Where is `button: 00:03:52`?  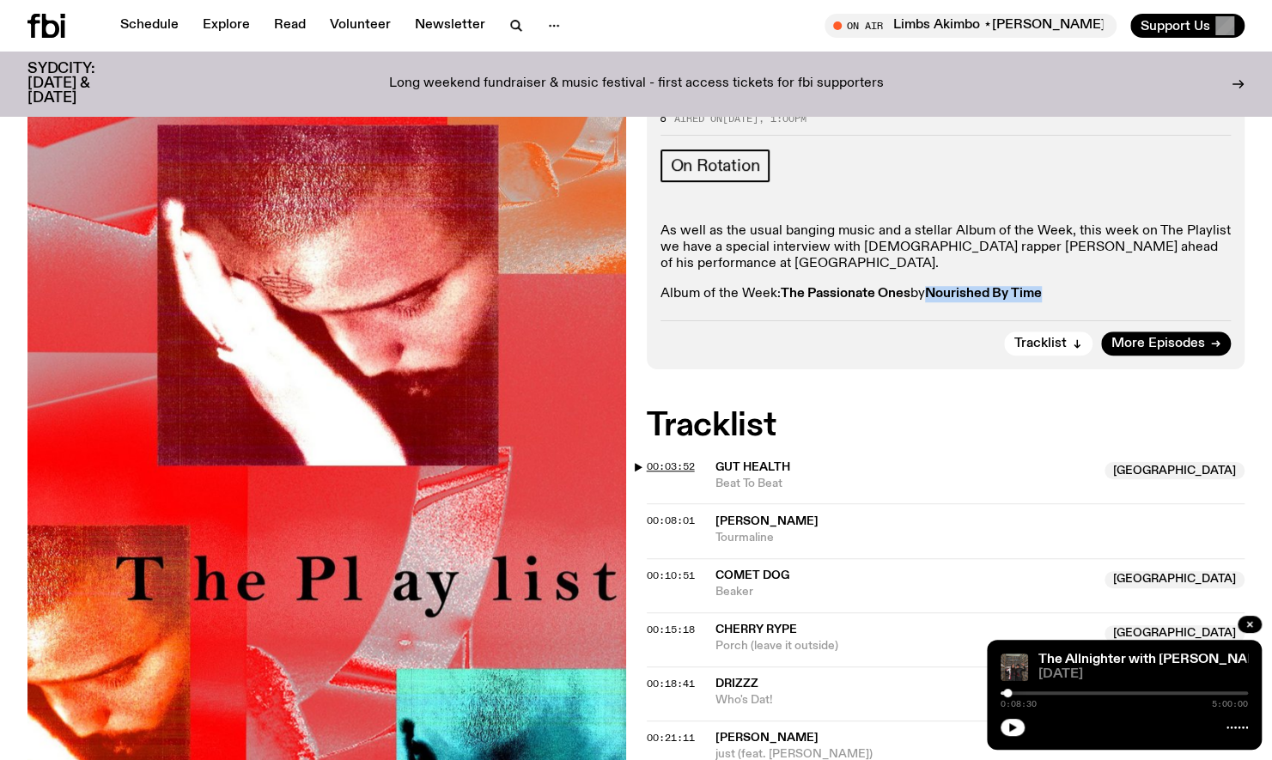 button: 00:03:52 is located at coordinates (671, 466).